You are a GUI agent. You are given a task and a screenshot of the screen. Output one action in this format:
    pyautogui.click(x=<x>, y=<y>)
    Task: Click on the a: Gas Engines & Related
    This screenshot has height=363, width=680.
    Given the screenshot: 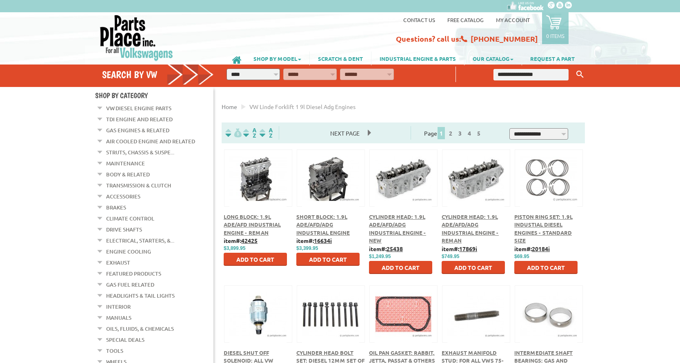 What is the action you would take?
    pyautogui.click(x=138, y=130)
    